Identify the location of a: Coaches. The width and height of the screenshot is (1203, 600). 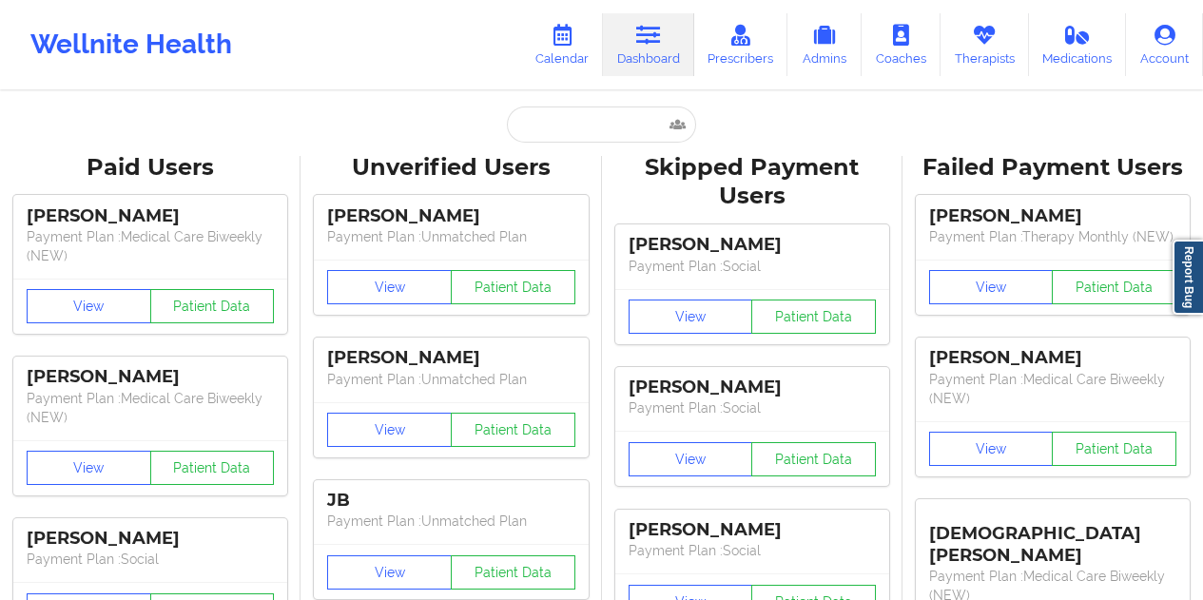
(901, 45).